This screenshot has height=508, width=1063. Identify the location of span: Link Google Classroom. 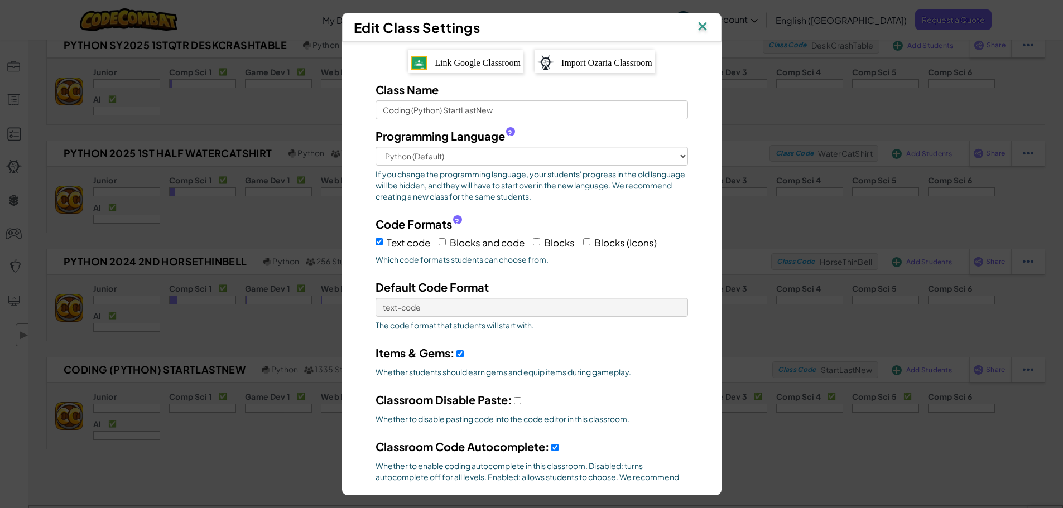
(478, 62).